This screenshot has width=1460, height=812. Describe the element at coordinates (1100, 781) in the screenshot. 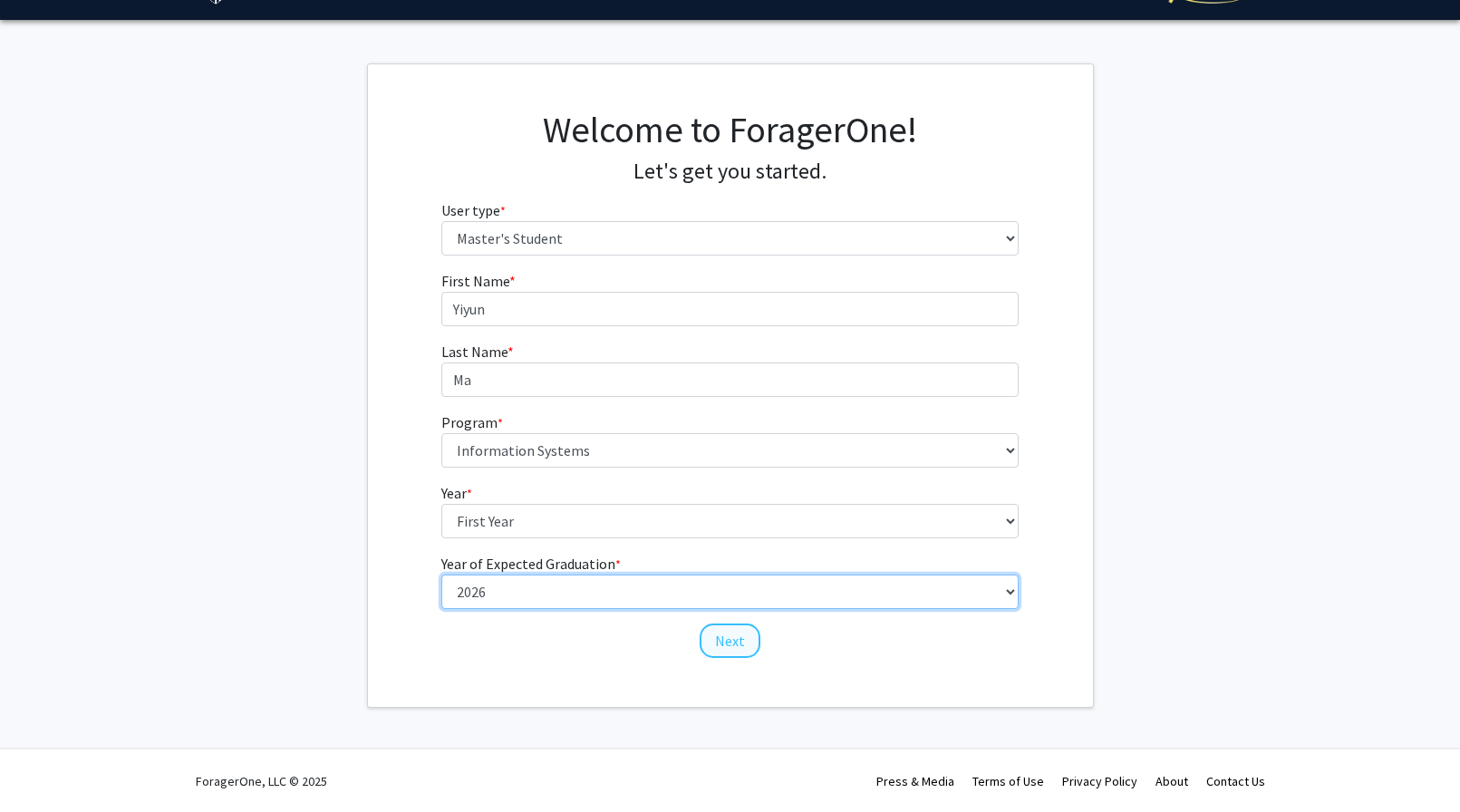

I see `a: Privacy Policy` at that location.